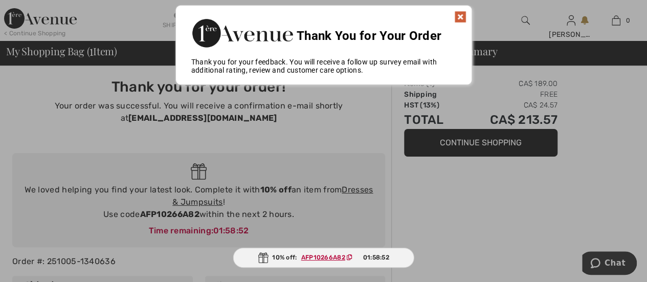  I want to click on img: x, so click(460, 17).